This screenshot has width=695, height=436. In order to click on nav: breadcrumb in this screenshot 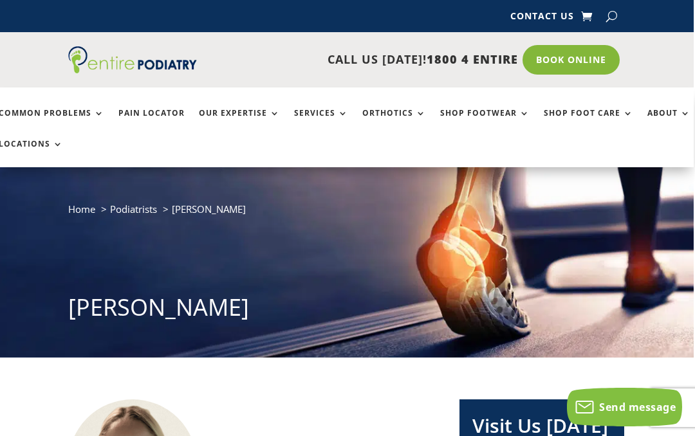, I will do `click(346, 214)`.